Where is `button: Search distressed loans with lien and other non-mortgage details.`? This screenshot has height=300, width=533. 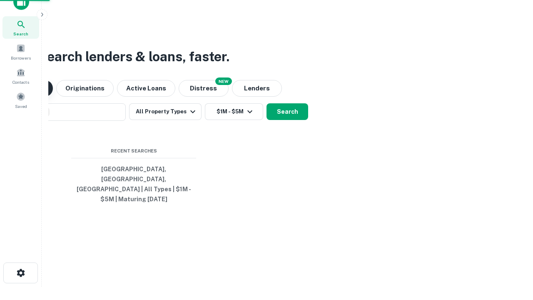 button: Search distressed loans with lien and other non-mortgage details. is located at coordinates (203, 88).